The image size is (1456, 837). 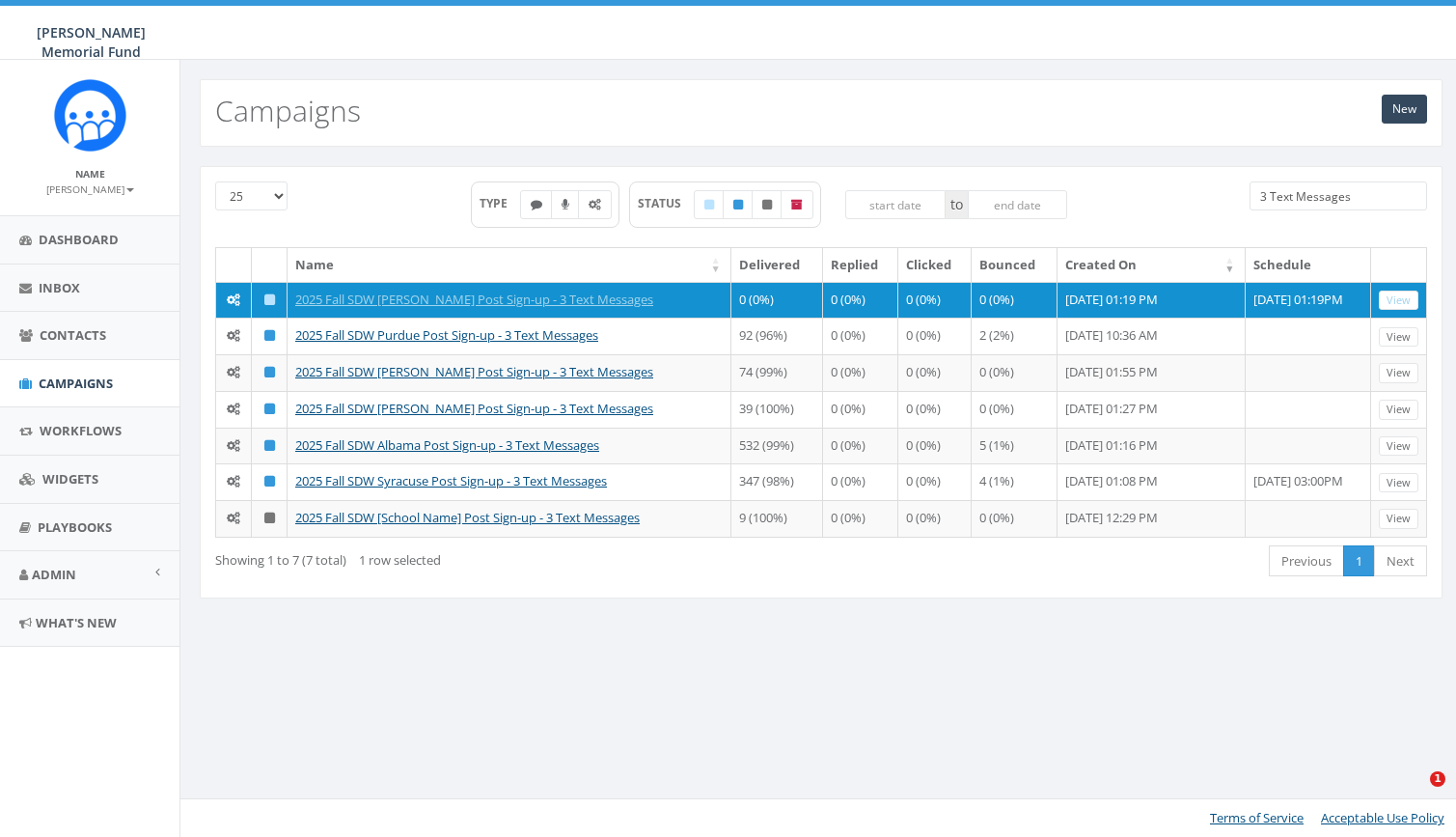 What do you see at coordinates (451, 481) in the screenshot?
I see `a: 2025 Fall SDW Syracuse Post Sign-up - 3 Text Messages` at bounding box center [451, 481].